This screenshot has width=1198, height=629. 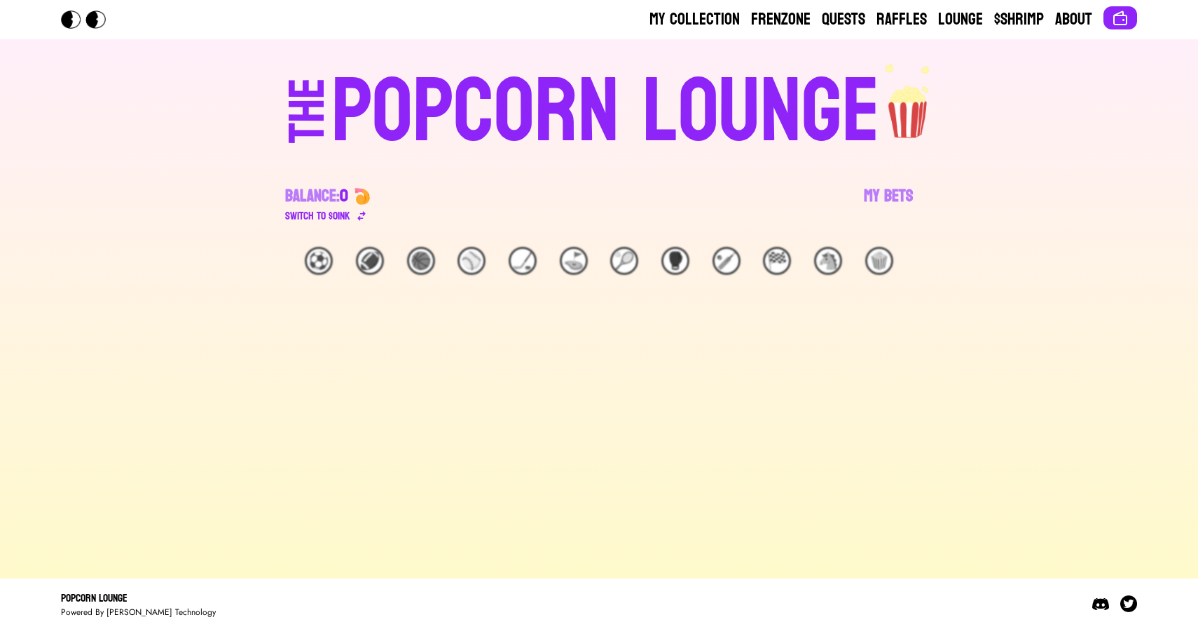 I want to click on img: popcorn, so click(x=909, y=101).